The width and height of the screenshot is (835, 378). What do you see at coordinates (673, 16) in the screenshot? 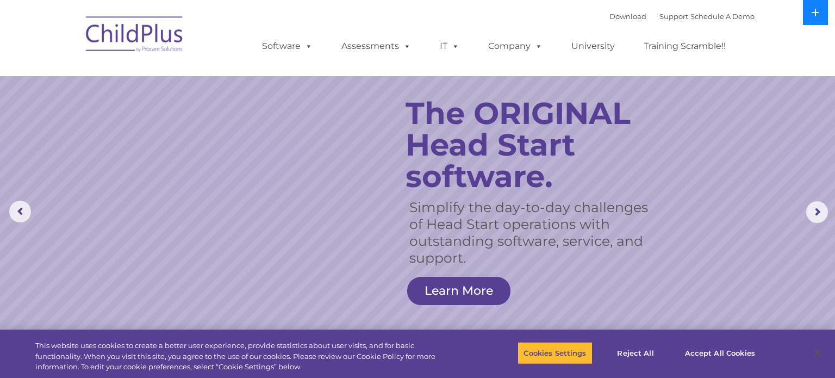
I see `a: Support` at bounding box center [673, 16].